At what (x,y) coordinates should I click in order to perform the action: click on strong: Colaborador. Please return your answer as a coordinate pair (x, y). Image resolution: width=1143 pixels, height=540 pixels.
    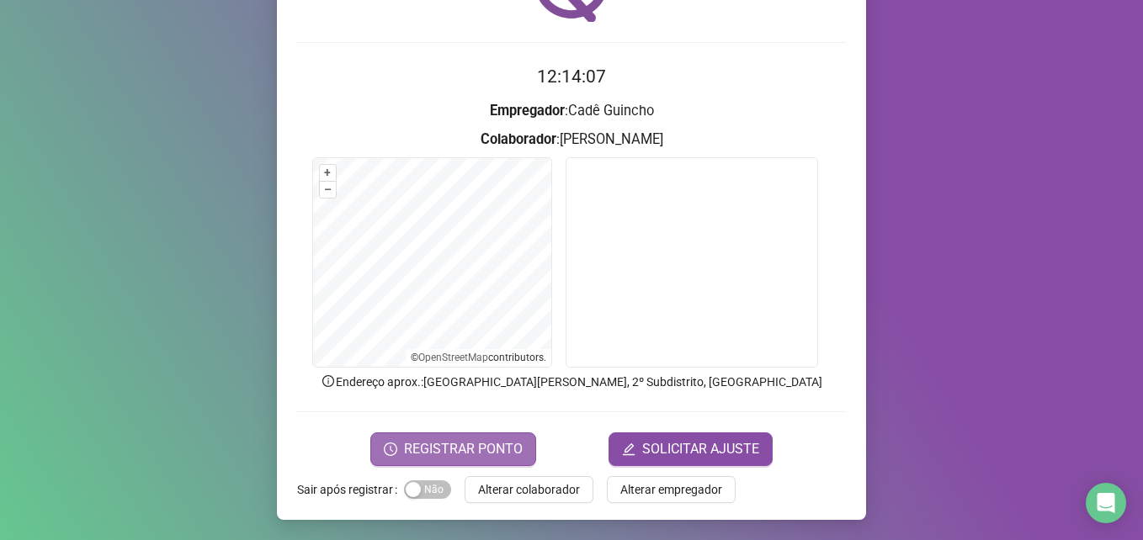
    Looking at the image, I should click on (518, 139).